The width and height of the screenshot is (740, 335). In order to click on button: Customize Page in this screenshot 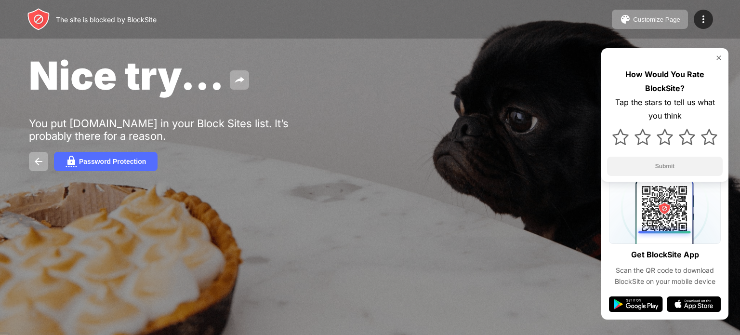, I will do `click(649, 19)`.